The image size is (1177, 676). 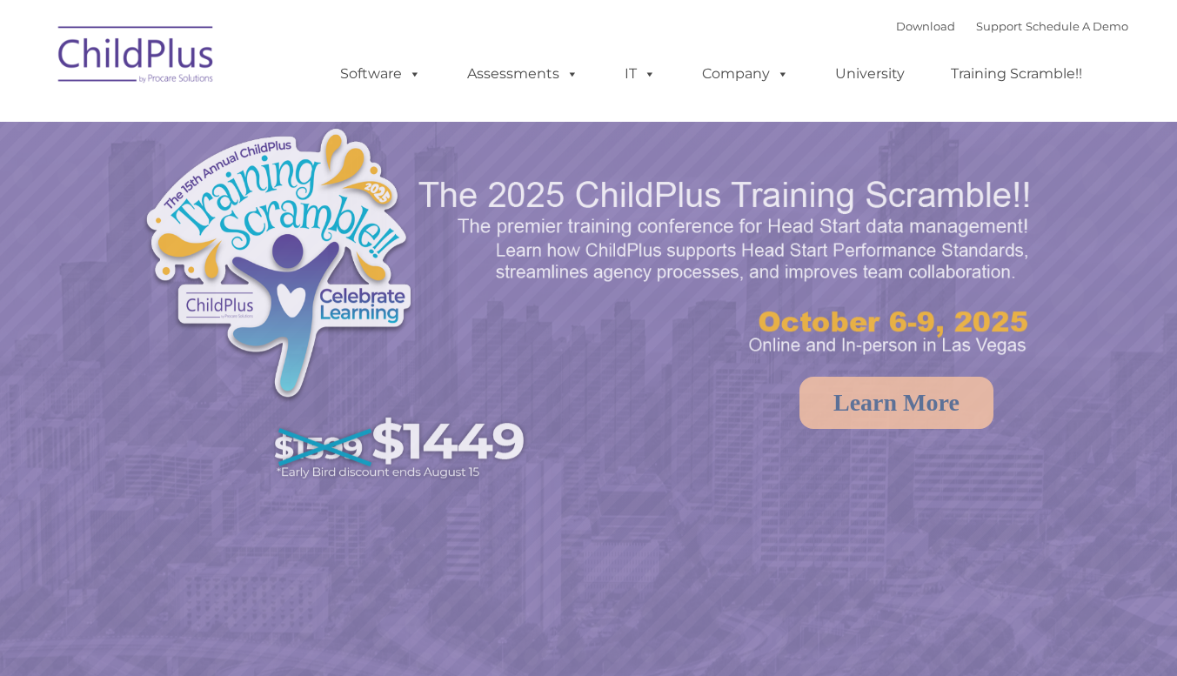 I want to click on a: Assessments, so click(x=523, y=74).